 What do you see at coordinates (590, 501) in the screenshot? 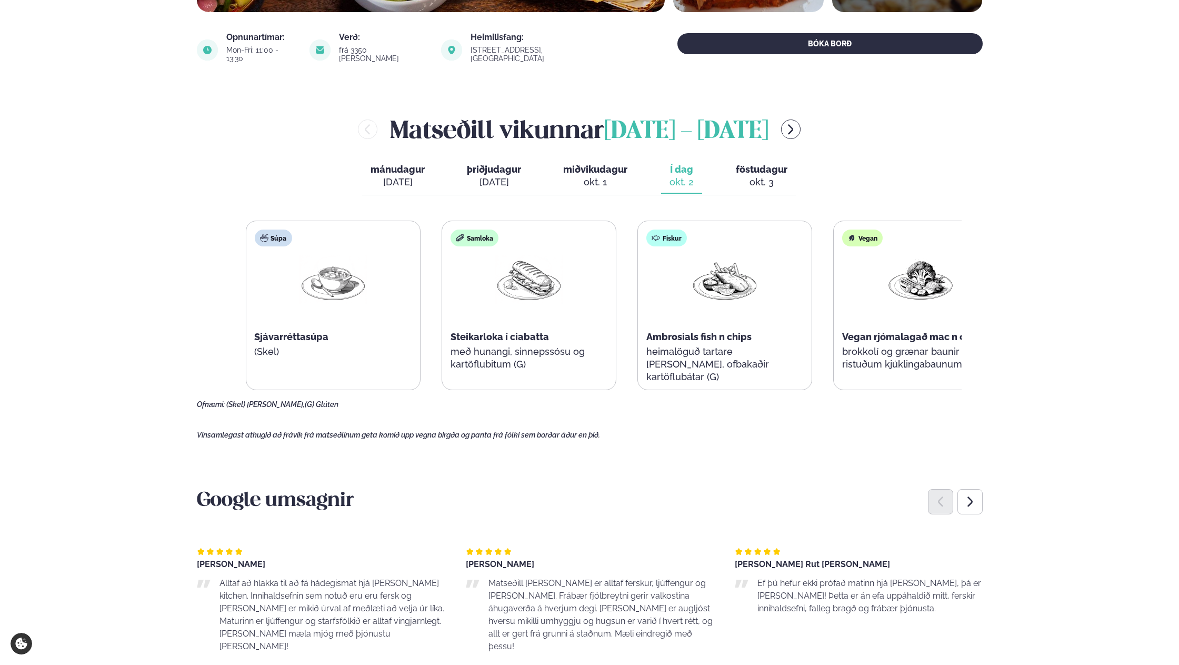
I see `h3: Google umsagnir` at bounding box center [590, 501].